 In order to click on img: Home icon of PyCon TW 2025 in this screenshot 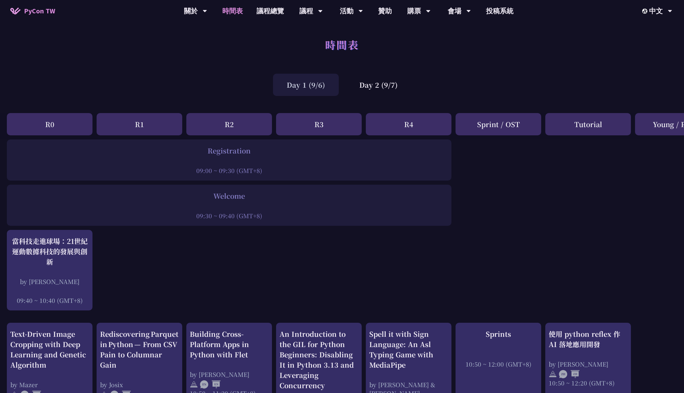, I will do `click(15, 11)`.